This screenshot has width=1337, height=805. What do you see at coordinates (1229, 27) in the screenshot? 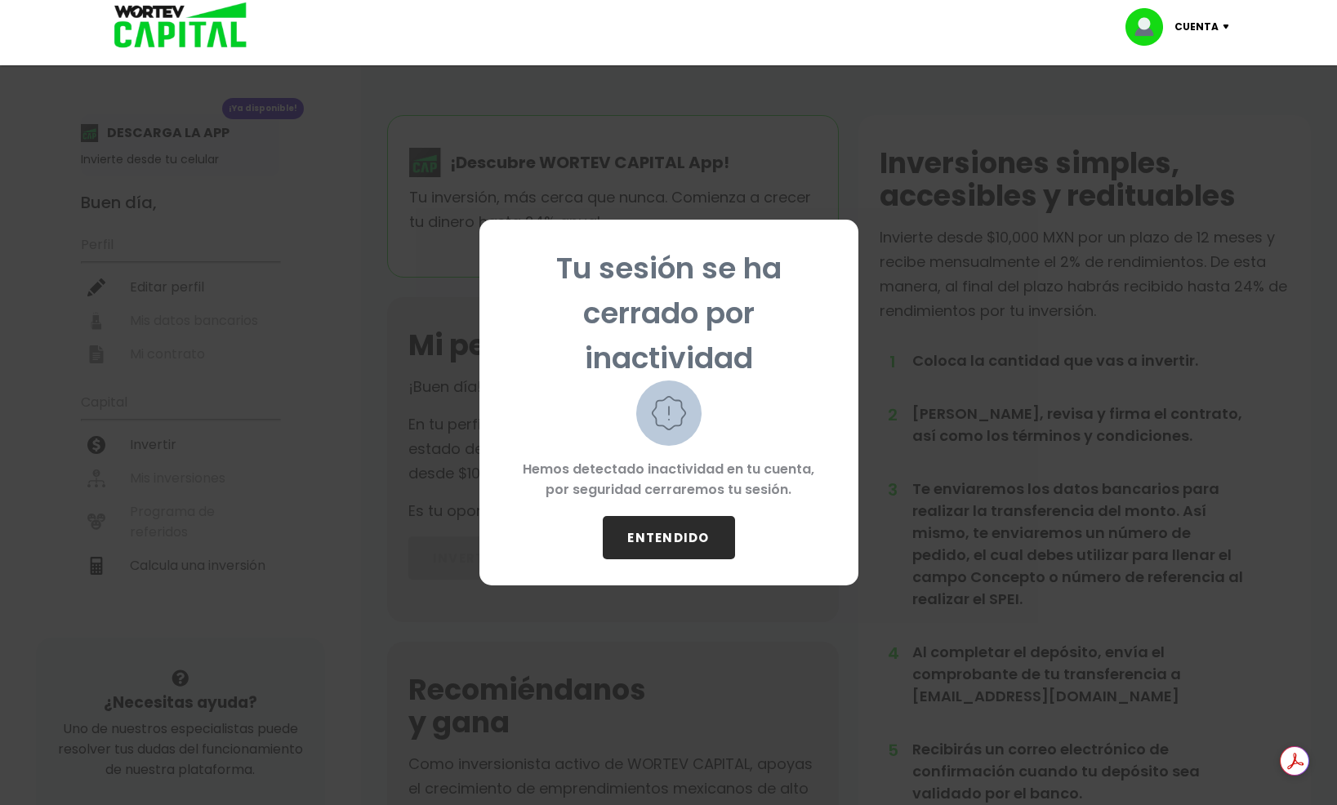
I see `img: icon-down` at bounding box center [1229, 27].